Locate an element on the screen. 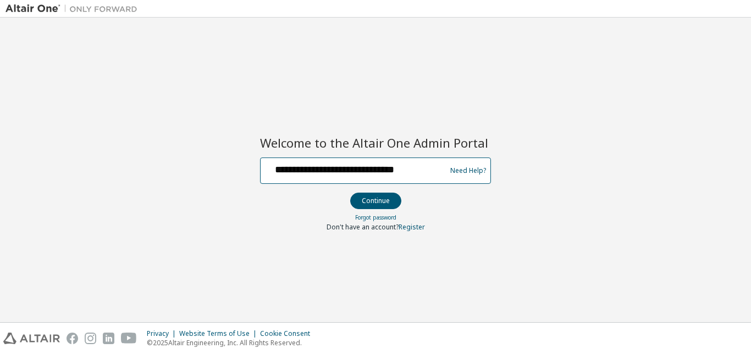 The height and width of the screenshot is (354, 751). p: © 2025 Altair Engineering, Inc. All Rights Reserved. is located at coordinates (231, 343).